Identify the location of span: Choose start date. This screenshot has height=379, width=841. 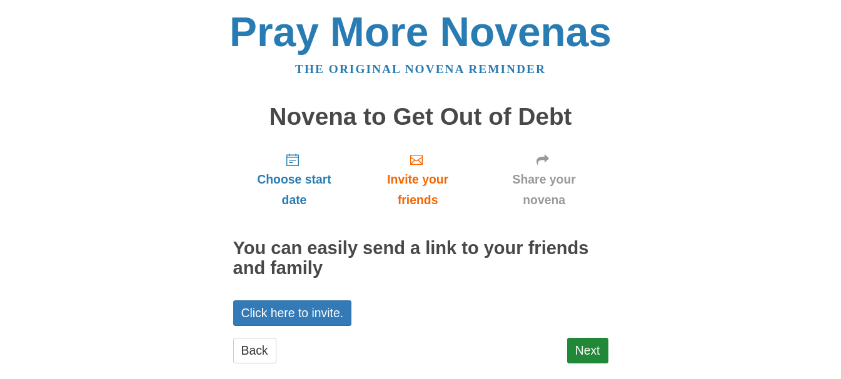
(294, 190).